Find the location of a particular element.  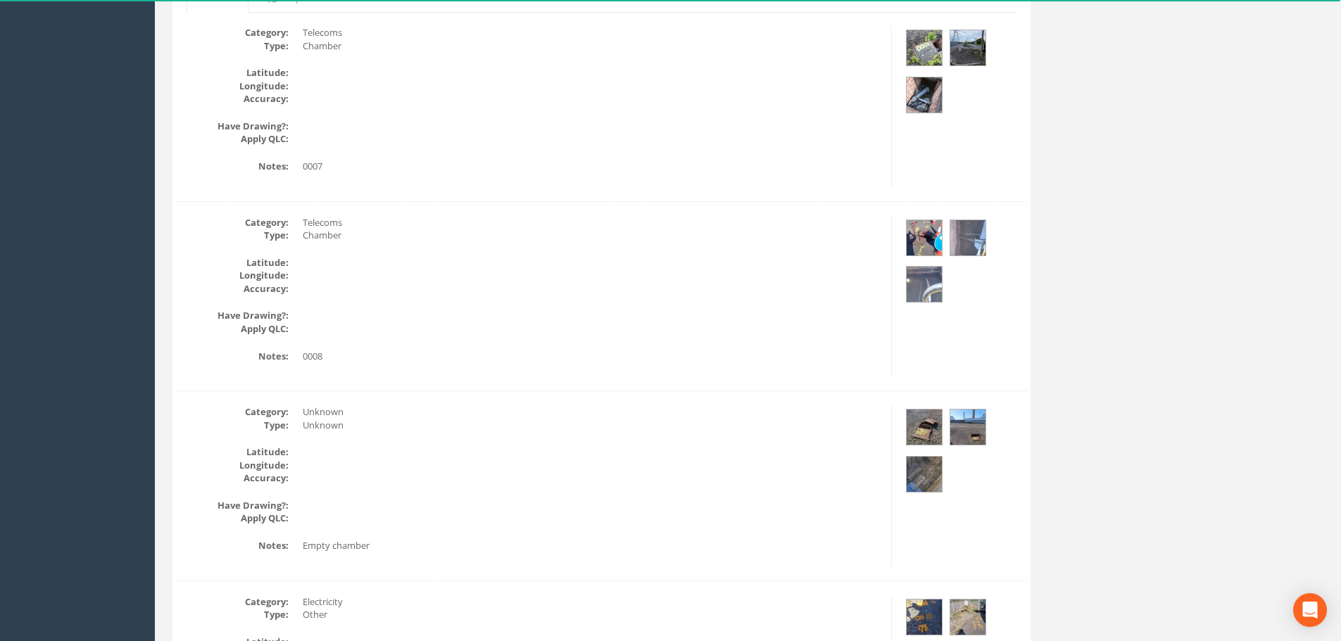

img: d0af3eae-e8cd-8b12-8097-cf18f9b08bf3_620606a3-503a-2682-3260-648671fd0feb_thumb.jpg is located at coordinates (924, 284).